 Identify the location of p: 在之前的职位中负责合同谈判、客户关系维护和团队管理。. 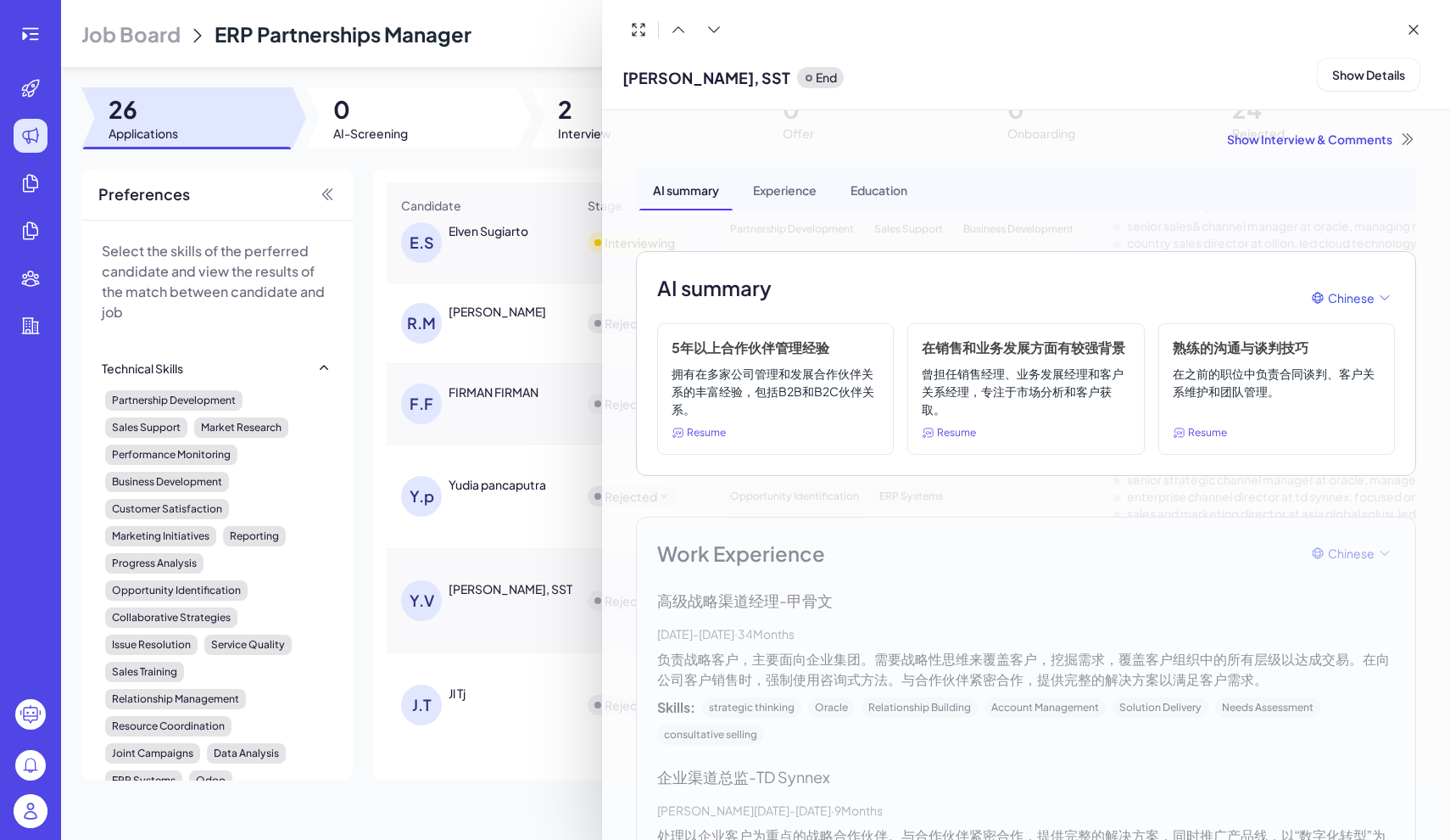
(1276, 391).